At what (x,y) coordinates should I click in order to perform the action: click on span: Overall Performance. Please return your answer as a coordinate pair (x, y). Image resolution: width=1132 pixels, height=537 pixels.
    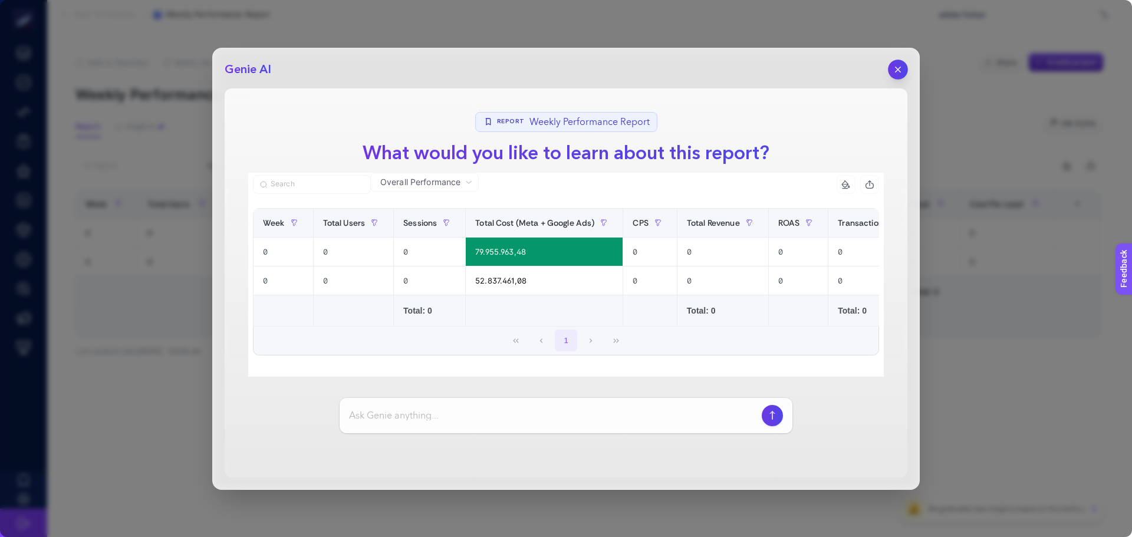
    Looking at the image, I should click on (420, 182).